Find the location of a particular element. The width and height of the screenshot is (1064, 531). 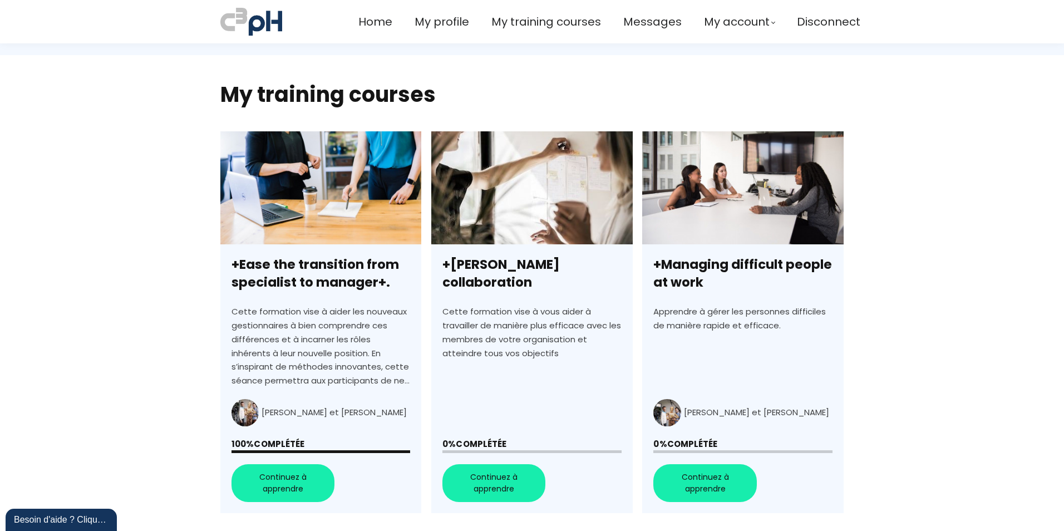

span: Home is located at coordinates (375, 22).